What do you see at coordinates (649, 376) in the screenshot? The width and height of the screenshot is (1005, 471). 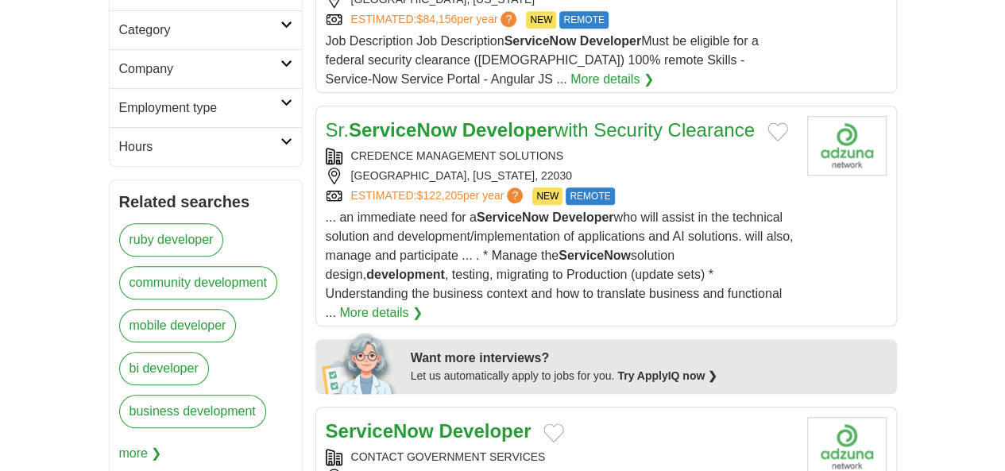 I see `div: Let us automatically apply to jobs for you.` at bounding box center [649, 376].